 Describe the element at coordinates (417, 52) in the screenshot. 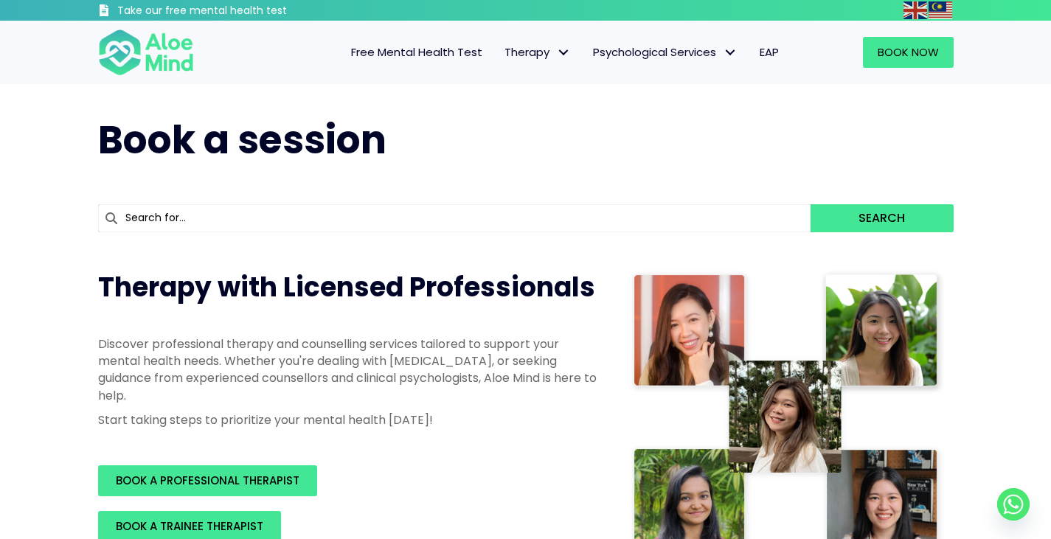

I see `span: Free Mental Health Test` at that location.